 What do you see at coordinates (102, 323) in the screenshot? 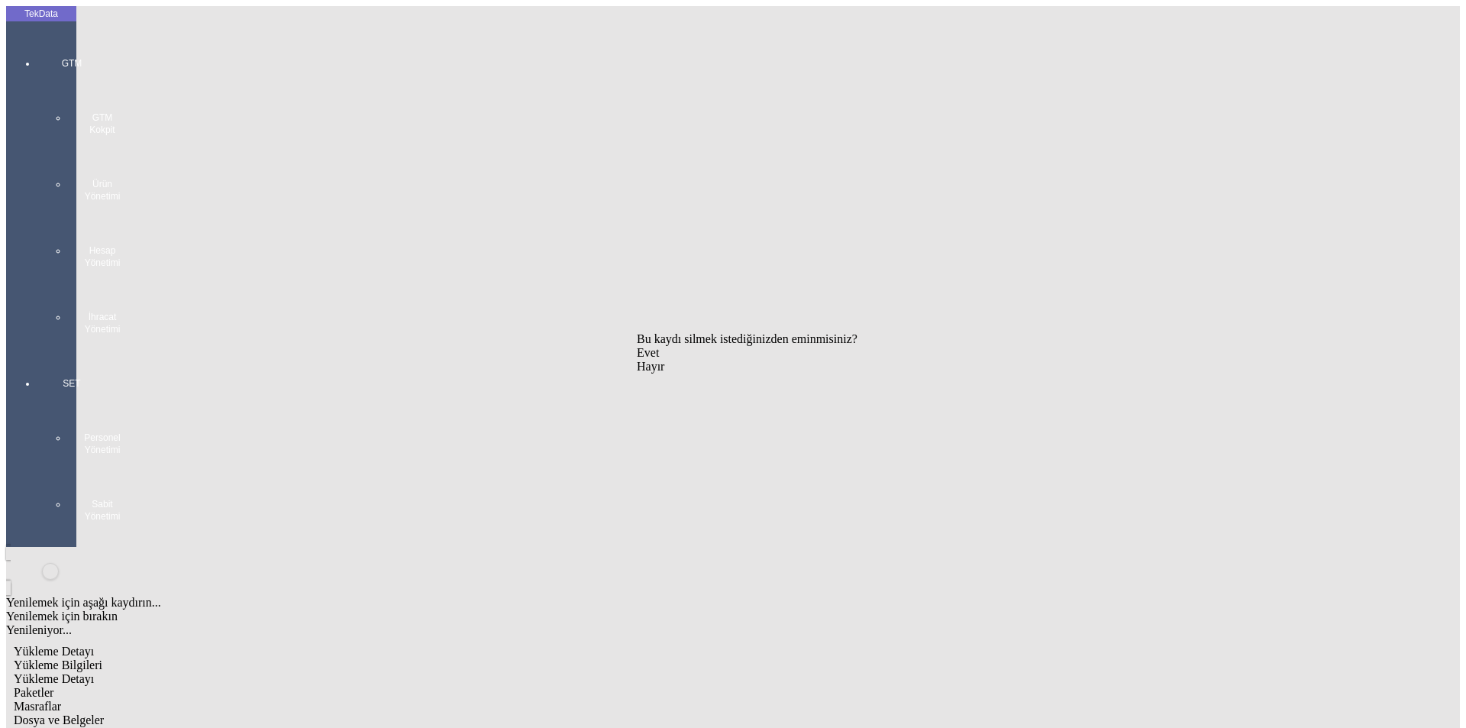
I see `span: İhracat Yönetimi` at bounding box center [102, 323].